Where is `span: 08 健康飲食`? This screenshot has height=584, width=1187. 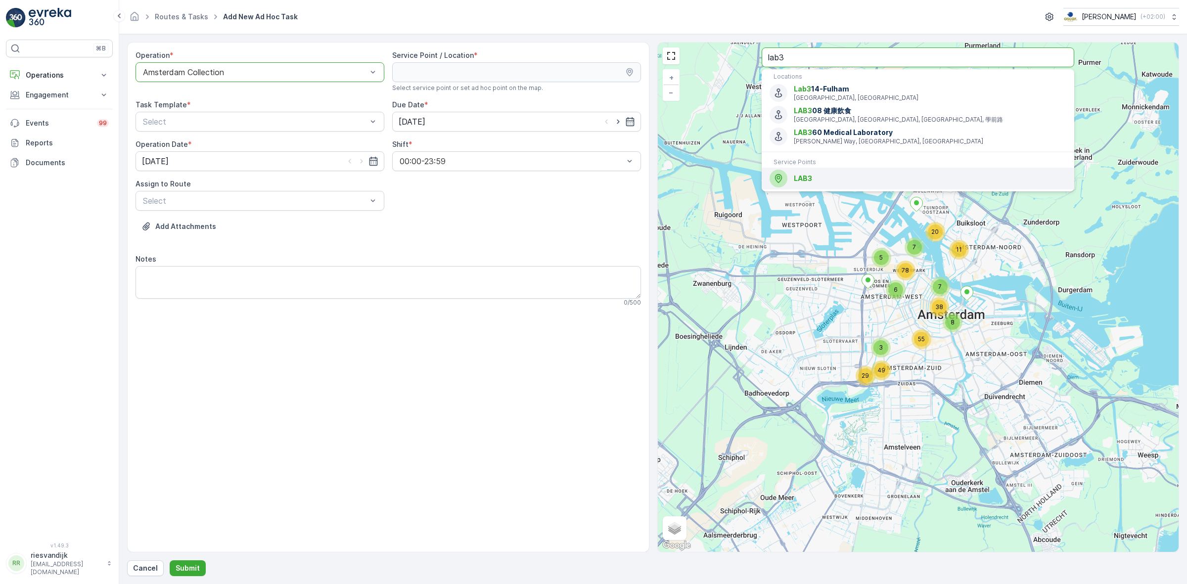 span: 08 健康飲食 is located at coordinates (930, 111).